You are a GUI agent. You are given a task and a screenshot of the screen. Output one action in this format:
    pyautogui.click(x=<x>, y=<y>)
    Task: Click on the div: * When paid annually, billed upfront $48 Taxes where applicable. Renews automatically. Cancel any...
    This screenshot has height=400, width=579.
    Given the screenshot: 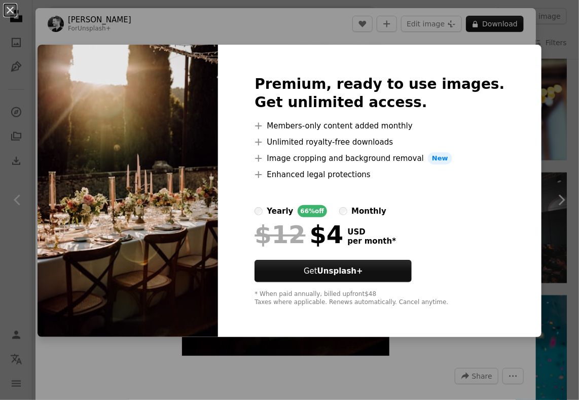 What is the action you would take?
    pyautogui.click(x=379, y=298)
    